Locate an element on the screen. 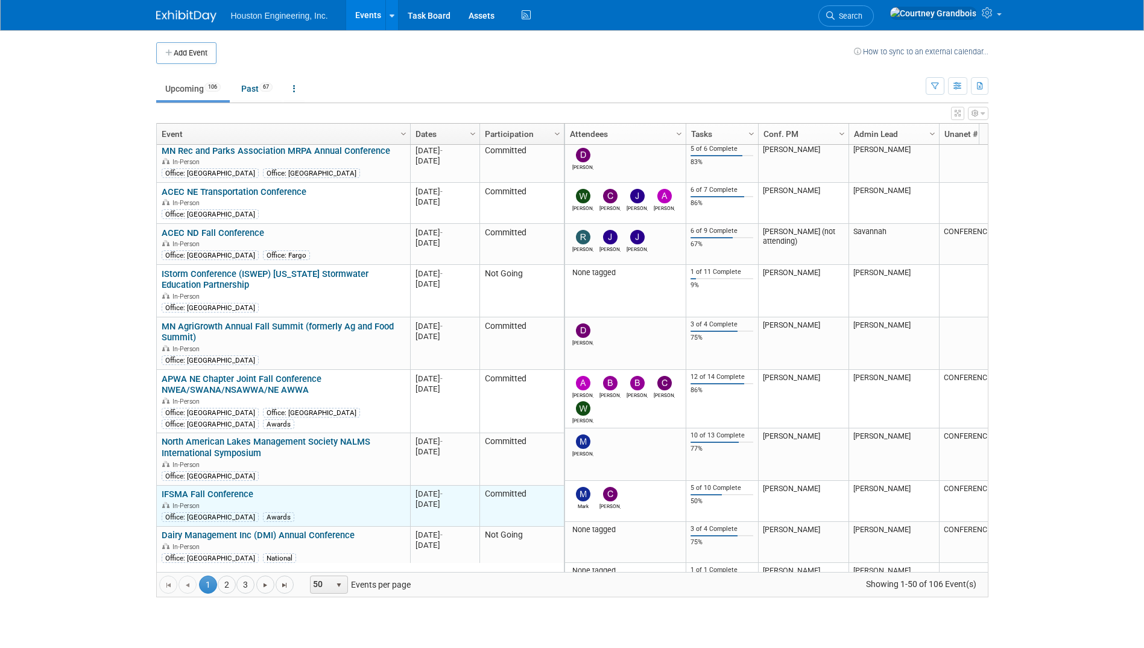  span: select is located at coordinates (339, 585).